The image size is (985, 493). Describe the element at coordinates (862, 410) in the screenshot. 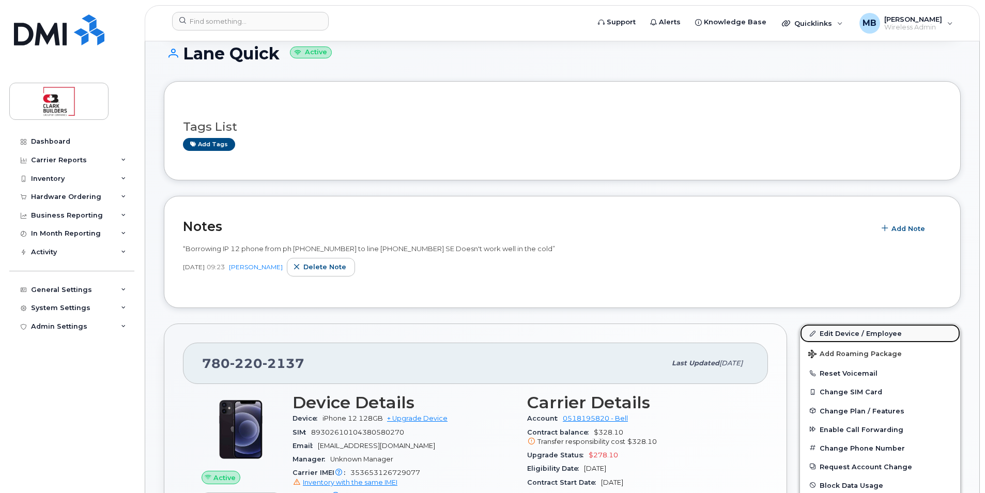

I see `span: Change Plan / Features` at that location.